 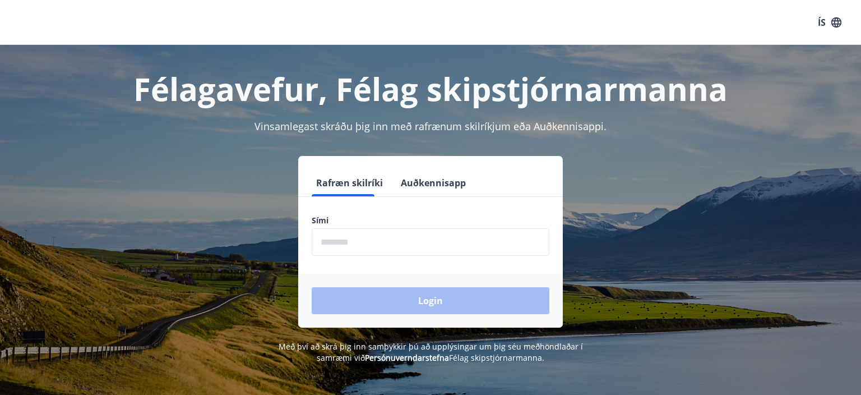 I want to click on span: Vinsamlegast skráðu þig inn með rafrænum skilríkjum eða Auðkennisappi., so click(x=431, y=126).